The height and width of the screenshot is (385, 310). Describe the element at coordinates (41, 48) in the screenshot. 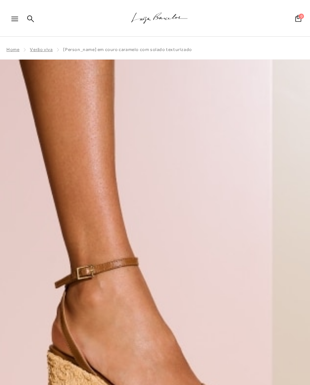

I see `span: Verão Viva` at that location.